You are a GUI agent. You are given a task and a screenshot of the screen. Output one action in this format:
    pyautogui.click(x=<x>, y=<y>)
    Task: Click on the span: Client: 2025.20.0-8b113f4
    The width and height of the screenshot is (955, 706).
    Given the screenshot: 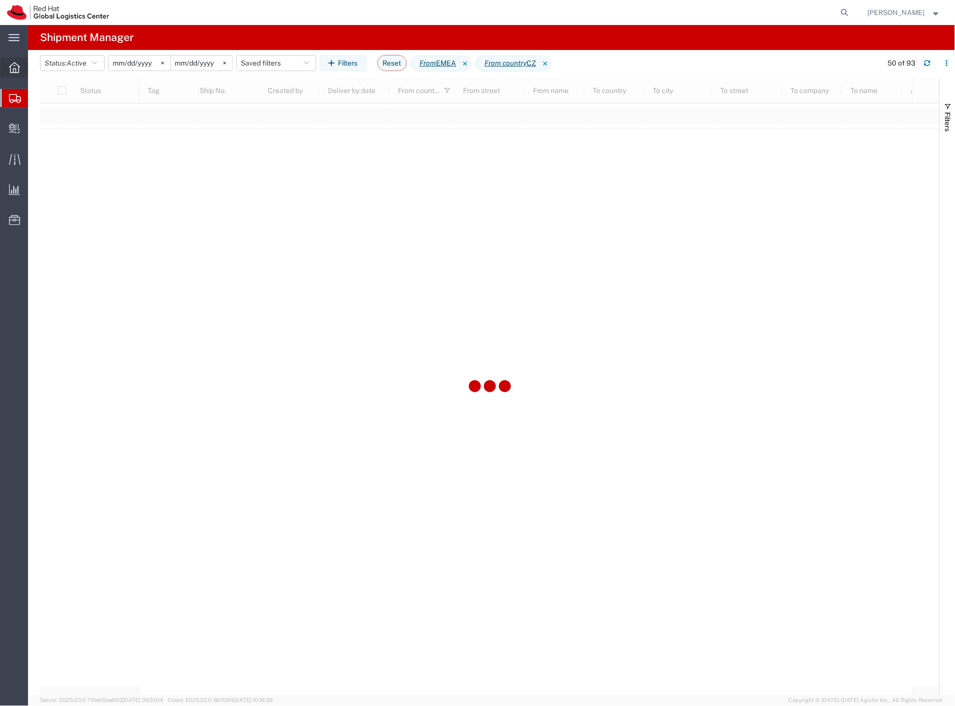 What is the action you would take?
    pyautogui.click(x=220, y=701)
    